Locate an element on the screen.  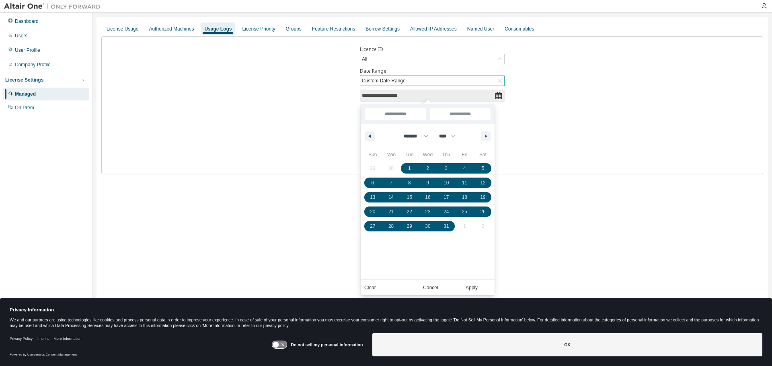
button: 2 is located at coordinates (428, 168).